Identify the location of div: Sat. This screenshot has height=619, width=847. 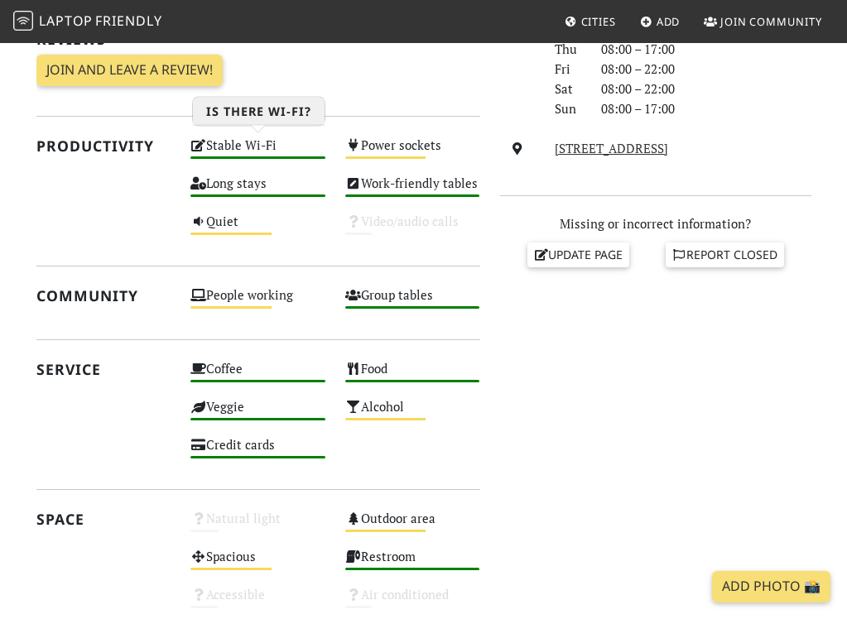
(568, 89).